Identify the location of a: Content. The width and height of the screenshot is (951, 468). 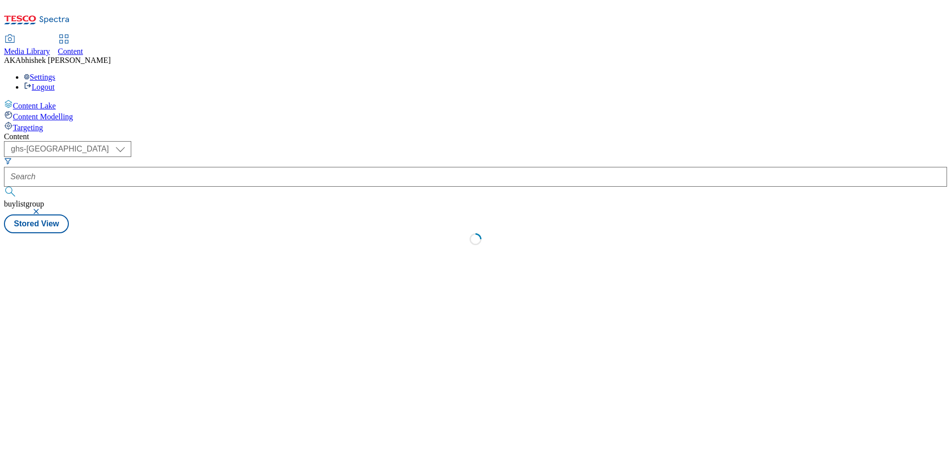
(70, 46).